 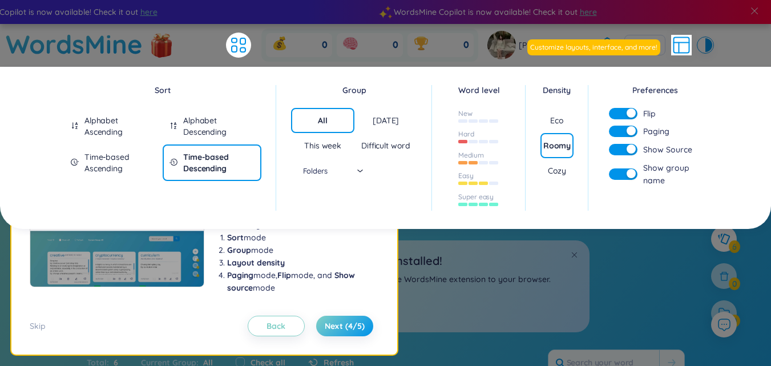 What do you see at coordinates (656, 90) in the screenshot?
I see `div: Preferences` at bounding box center [656, 90].